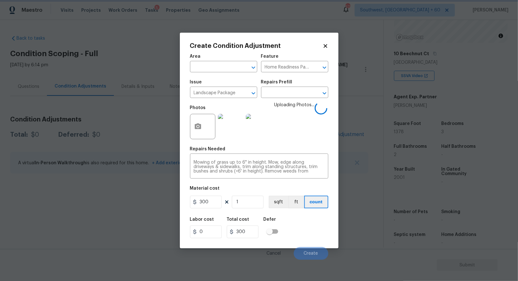 This screenshot has width=518, height=281. What do you see at coordinates (311, 253) in the screenshot?
I see `span: Create` at bounding box center [311, 253].